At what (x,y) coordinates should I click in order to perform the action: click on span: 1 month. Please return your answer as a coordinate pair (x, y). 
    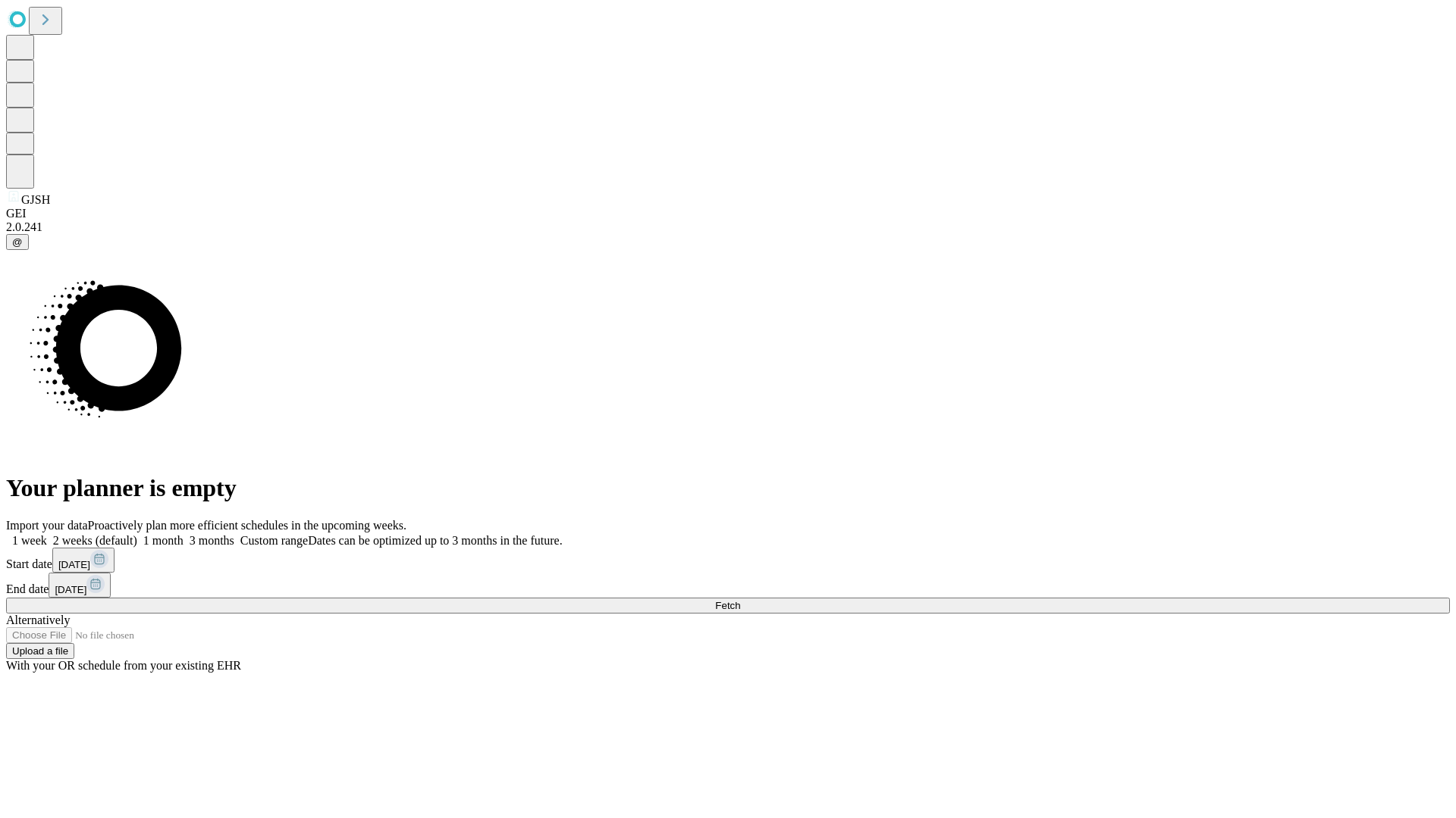
    Looking at the image, I should click on (163, 540).